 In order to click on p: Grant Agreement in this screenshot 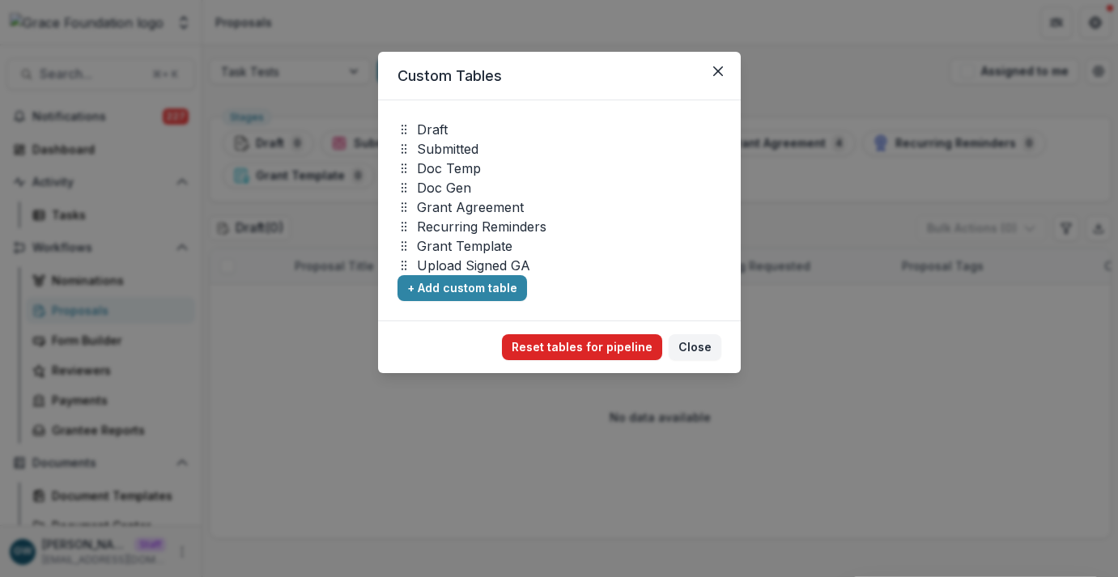, I will do `click(470, 207)`.